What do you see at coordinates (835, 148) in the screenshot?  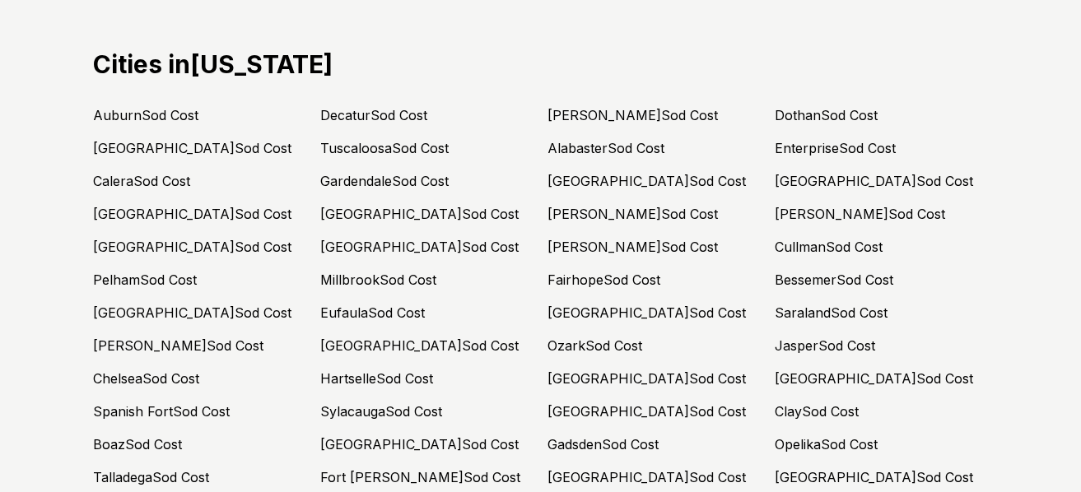 I see `a: EnterpriseSod Cost` at bounding box center [835, 148].